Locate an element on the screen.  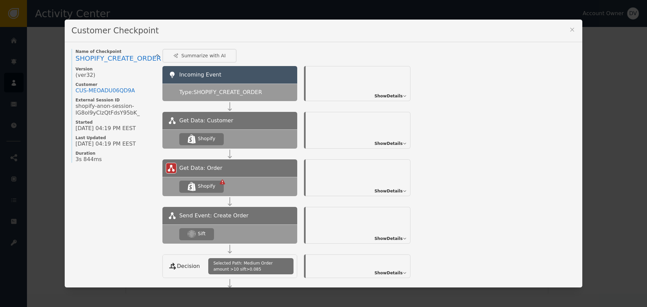
span: Customer is located at coordinates (116, 85).